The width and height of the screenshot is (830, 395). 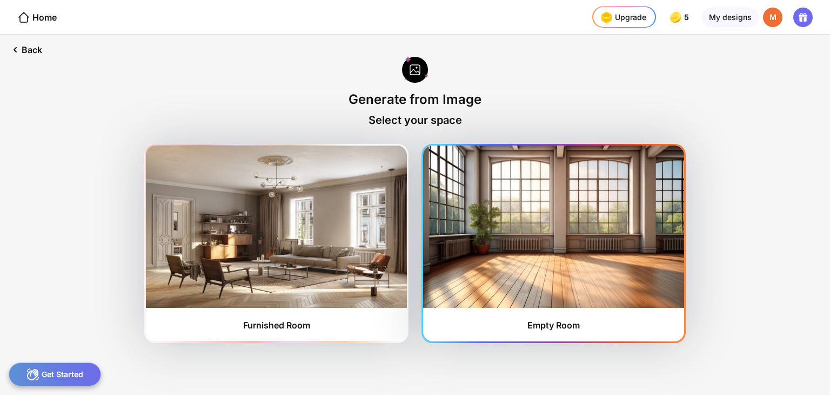 What do you see at coordinates (688, 17) in the screenshot?
I see `span: 5` at bounding box center [688, 17].